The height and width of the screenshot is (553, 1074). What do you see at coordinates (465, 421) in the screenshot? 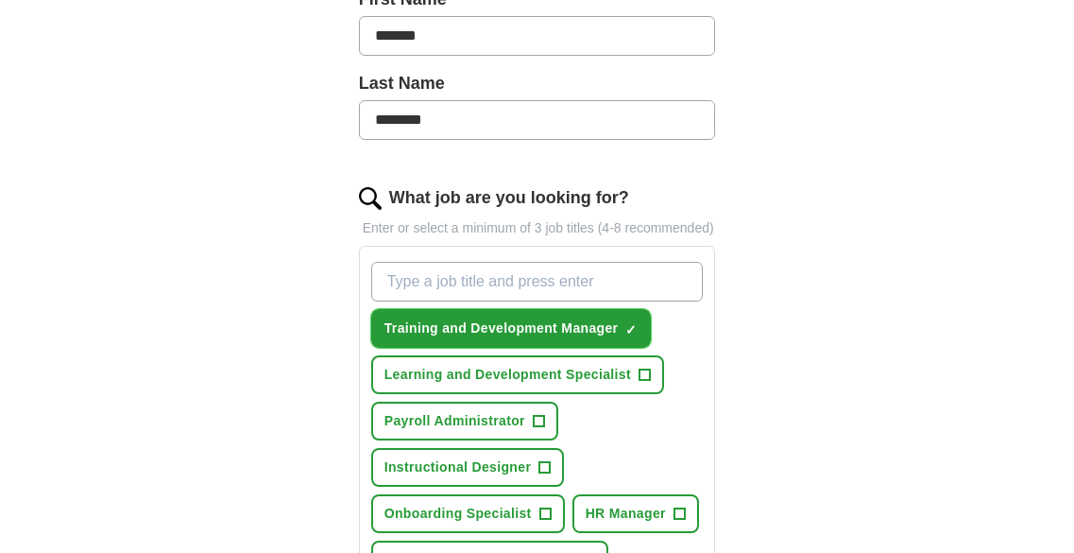
I see `button: Payroll Administrator` at bounding box center [465, 421].